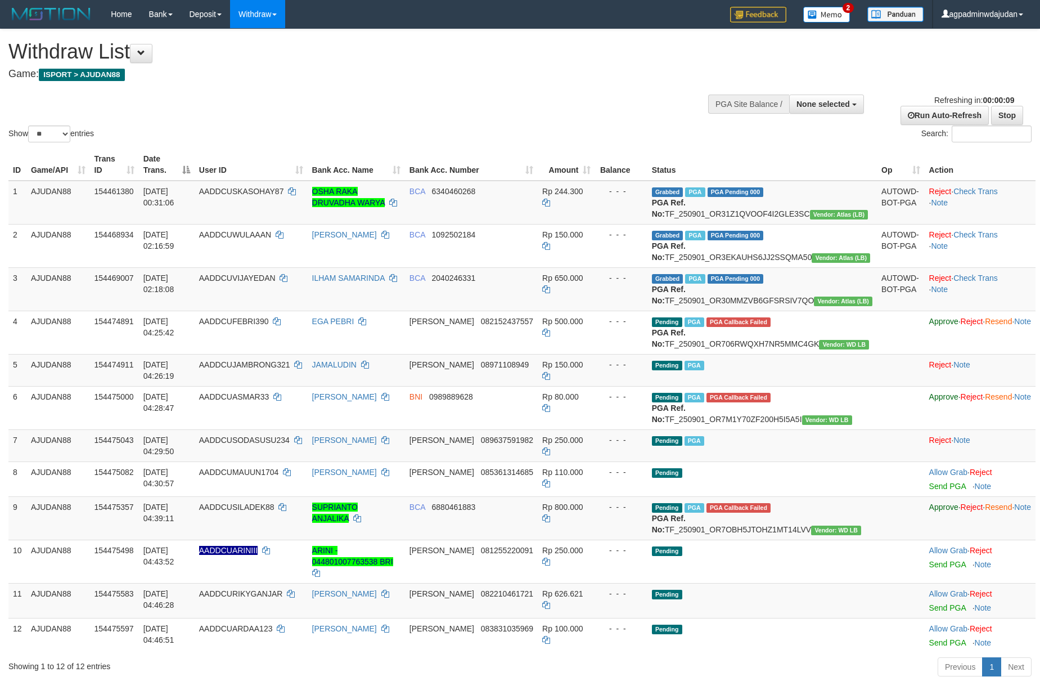 This screenshot has width=1040, height=690. What do you see at coordinates (17, 289) in the screenshot?
I see `td: 3` at bounding box center [17, 289].